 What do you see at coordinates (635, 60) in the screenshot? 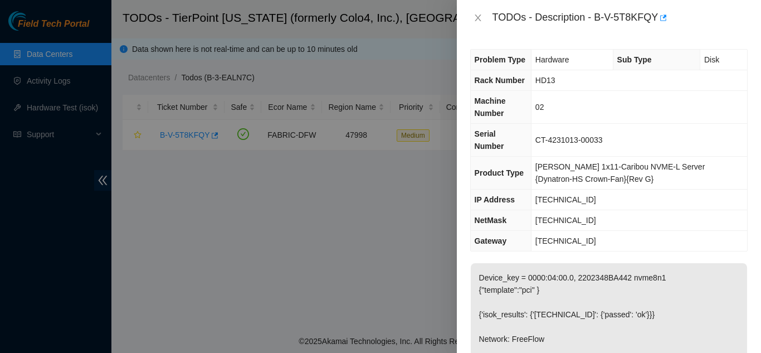
I see `span: Sub Type` at bounding box center [635, 60].